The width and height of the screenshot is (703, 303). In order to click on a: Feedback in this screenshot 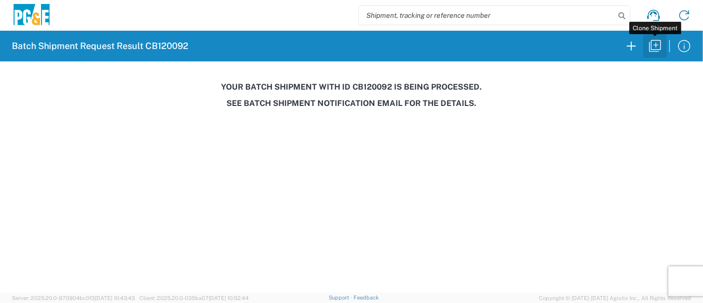, I will do `click(366, 297)`.